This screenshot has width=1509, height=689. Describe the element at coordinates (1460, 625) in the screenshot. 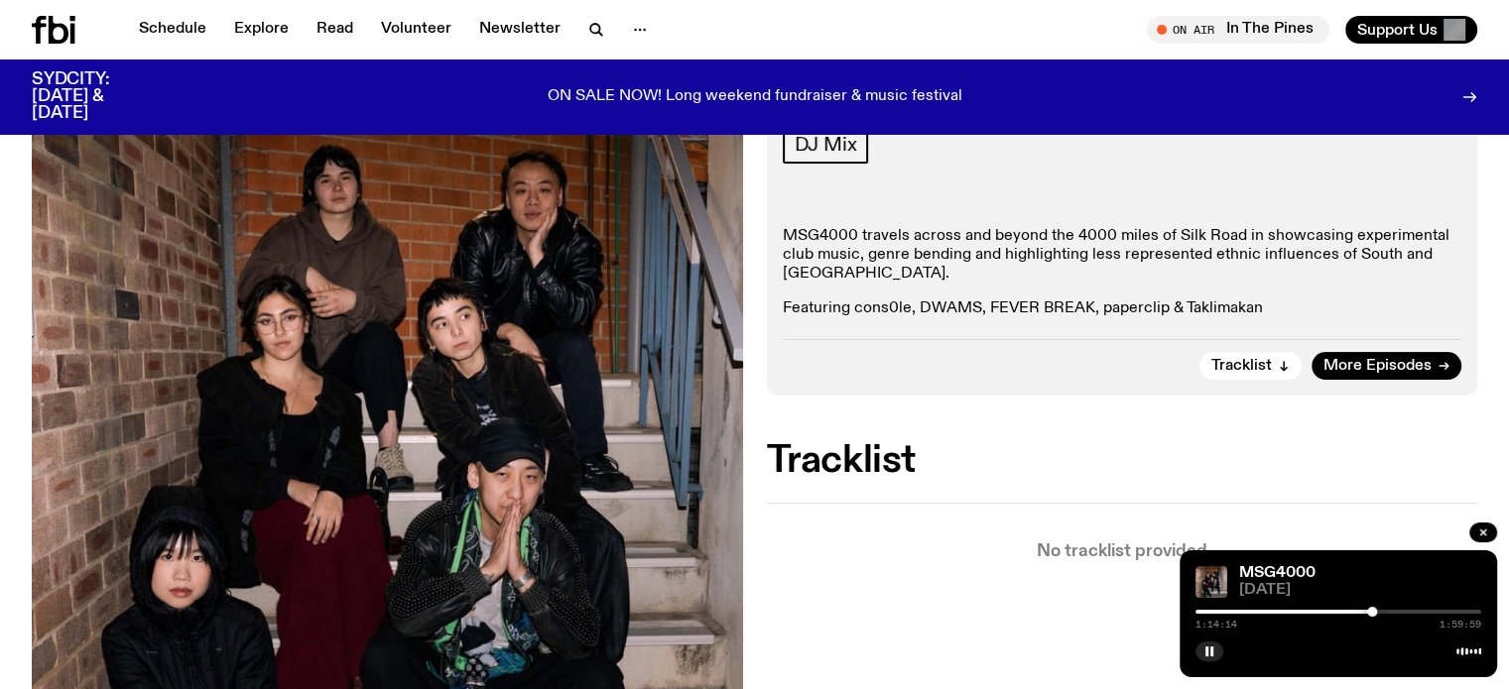

I see `span: 1:59:59` at that location.